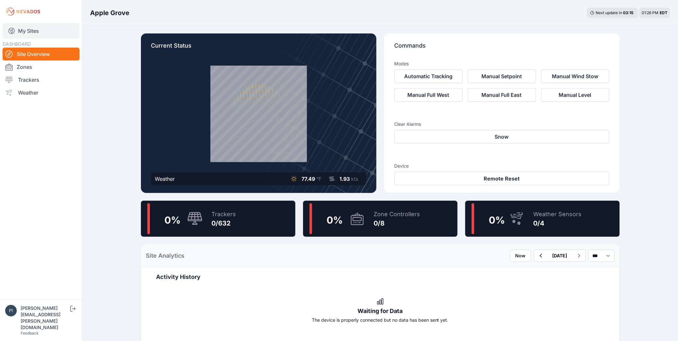 This screenshot has height=341, width=678. What do you see at coordinates (23, 12) in the screenshot?
I see `img: Nevados` at bounding box center [23, 12].